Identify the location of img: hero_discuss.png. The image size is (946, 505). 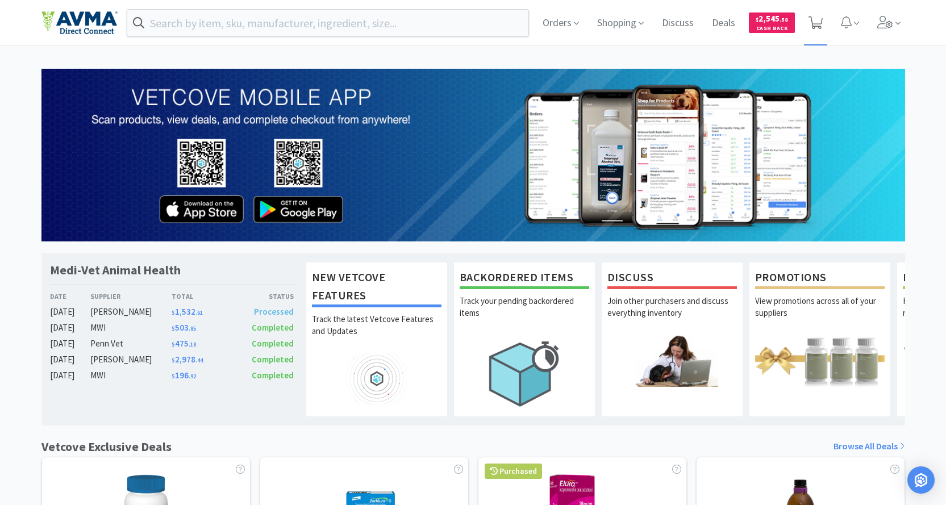
(672, 360).